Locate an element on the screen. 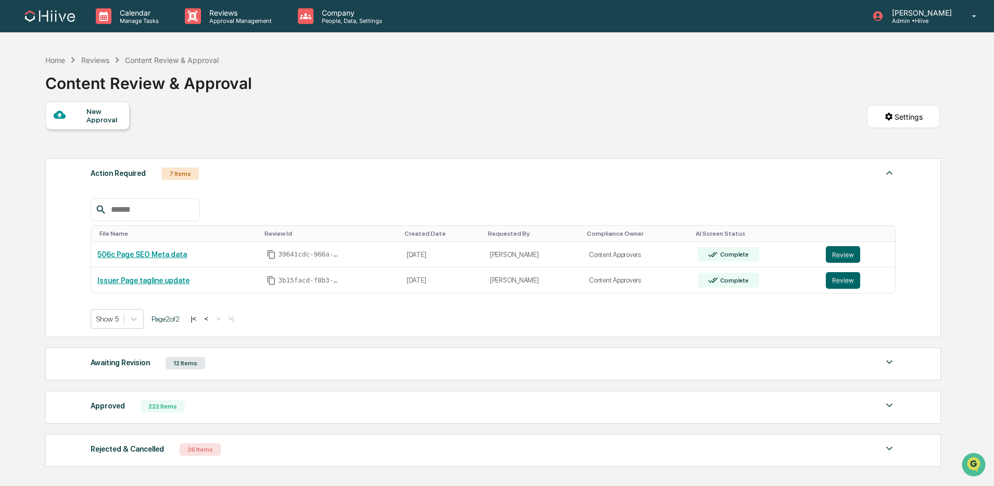  p: Reviews is located at coordinates (239, 12).